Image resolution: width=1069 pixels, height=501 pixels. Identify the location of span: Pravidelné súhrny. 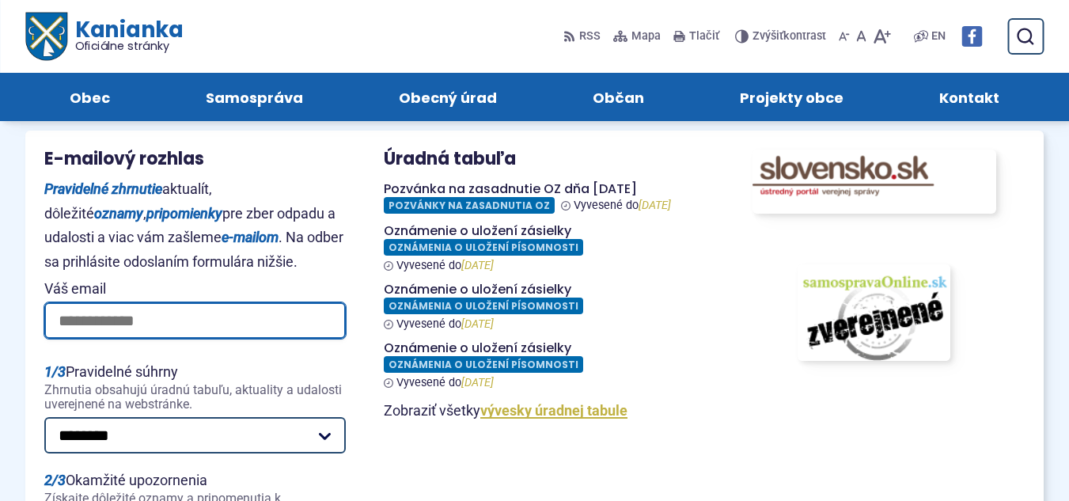
(195, 387).